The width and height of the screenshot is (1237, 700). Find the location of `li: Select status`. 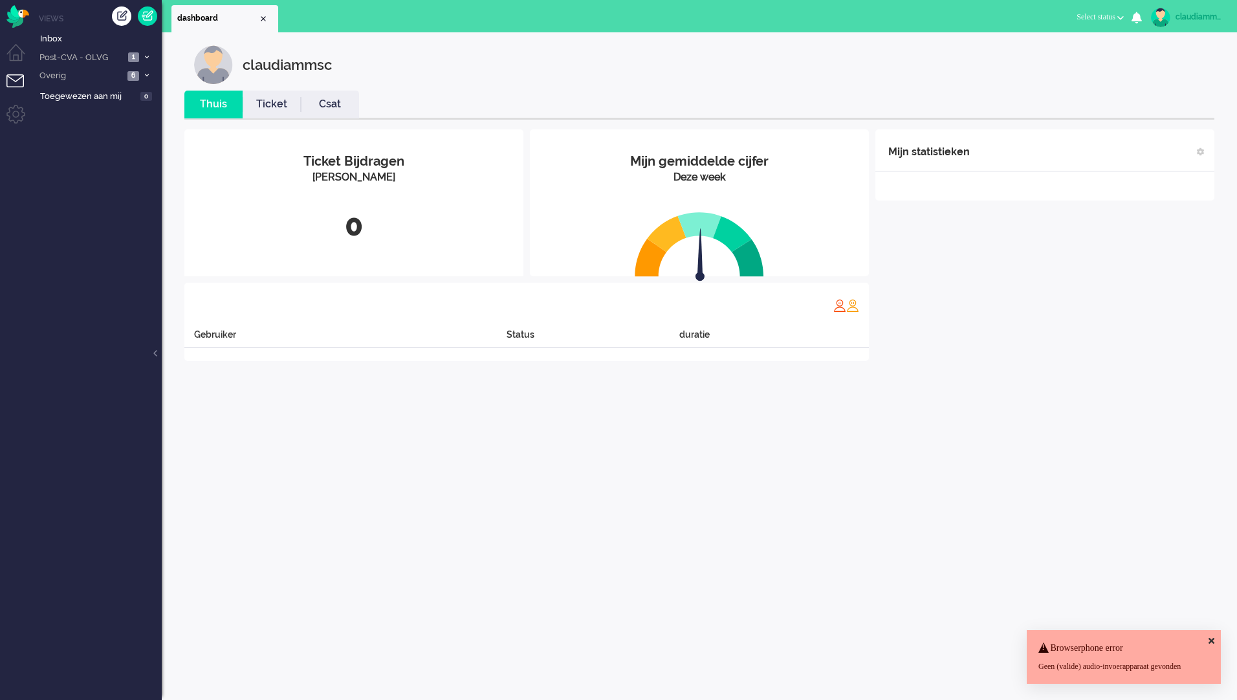

li: Select status is located at coordinates (1100, 18).